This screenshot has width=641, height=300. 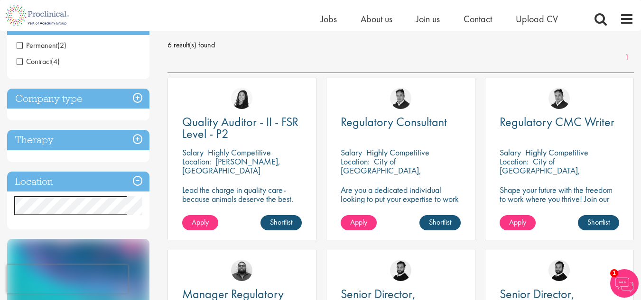 I want to click on span: 6 result(s) found, so click(x=401, y=45).